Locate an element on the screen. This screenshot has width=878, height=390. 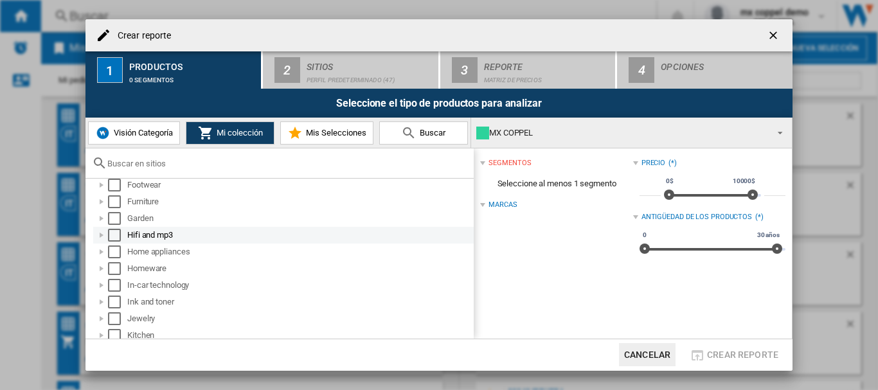
div: Homeware is located at coordinates (299, 269).